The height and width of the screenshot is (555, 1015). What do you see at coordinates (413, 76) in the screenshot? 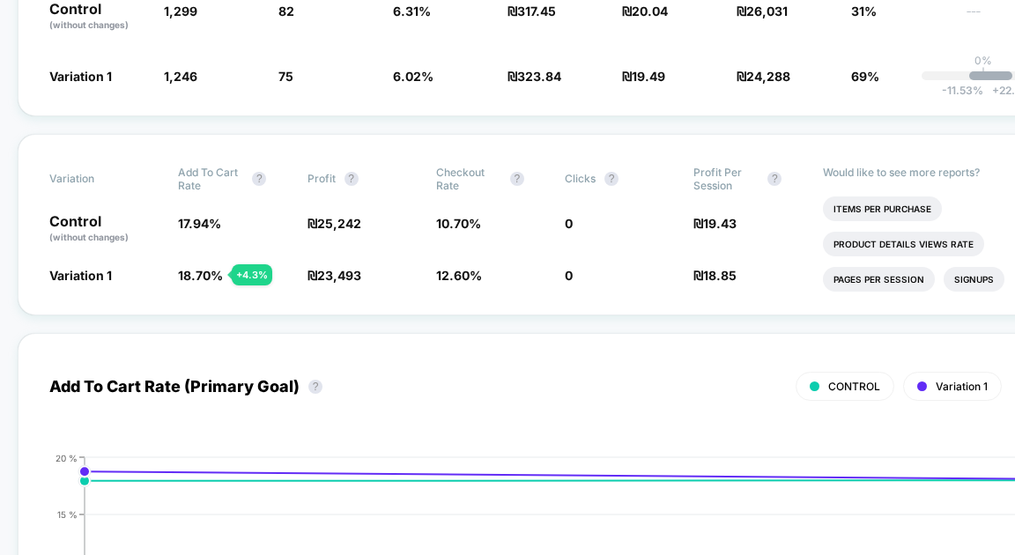
I see `span: 6.02 %` at bounding box center [413, 76].